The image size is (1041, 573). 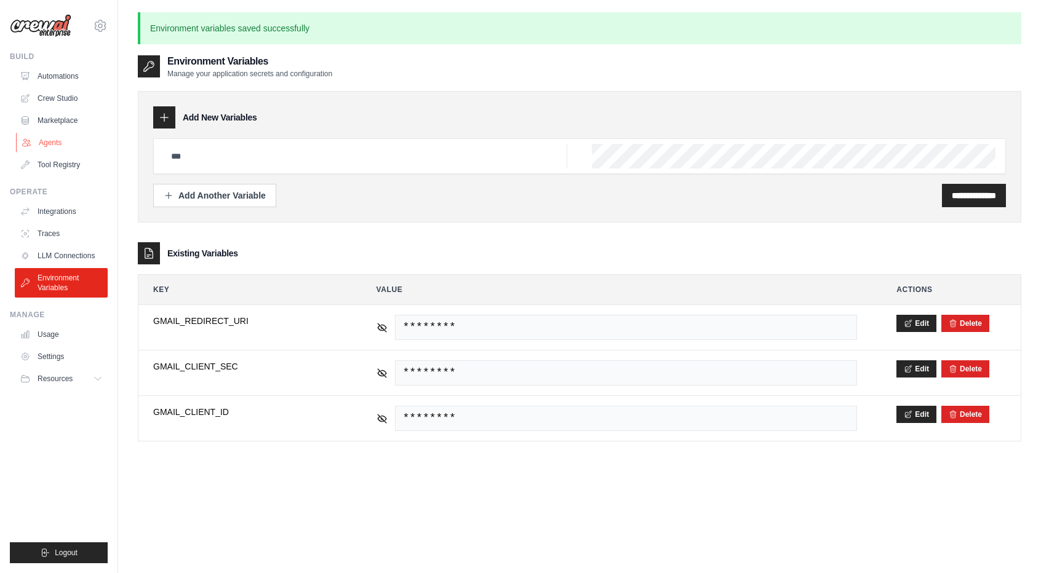 What do you see at coordinates (58, 192) in the screenshot?
I see `div: Operate` at bounding box center [58, 192].